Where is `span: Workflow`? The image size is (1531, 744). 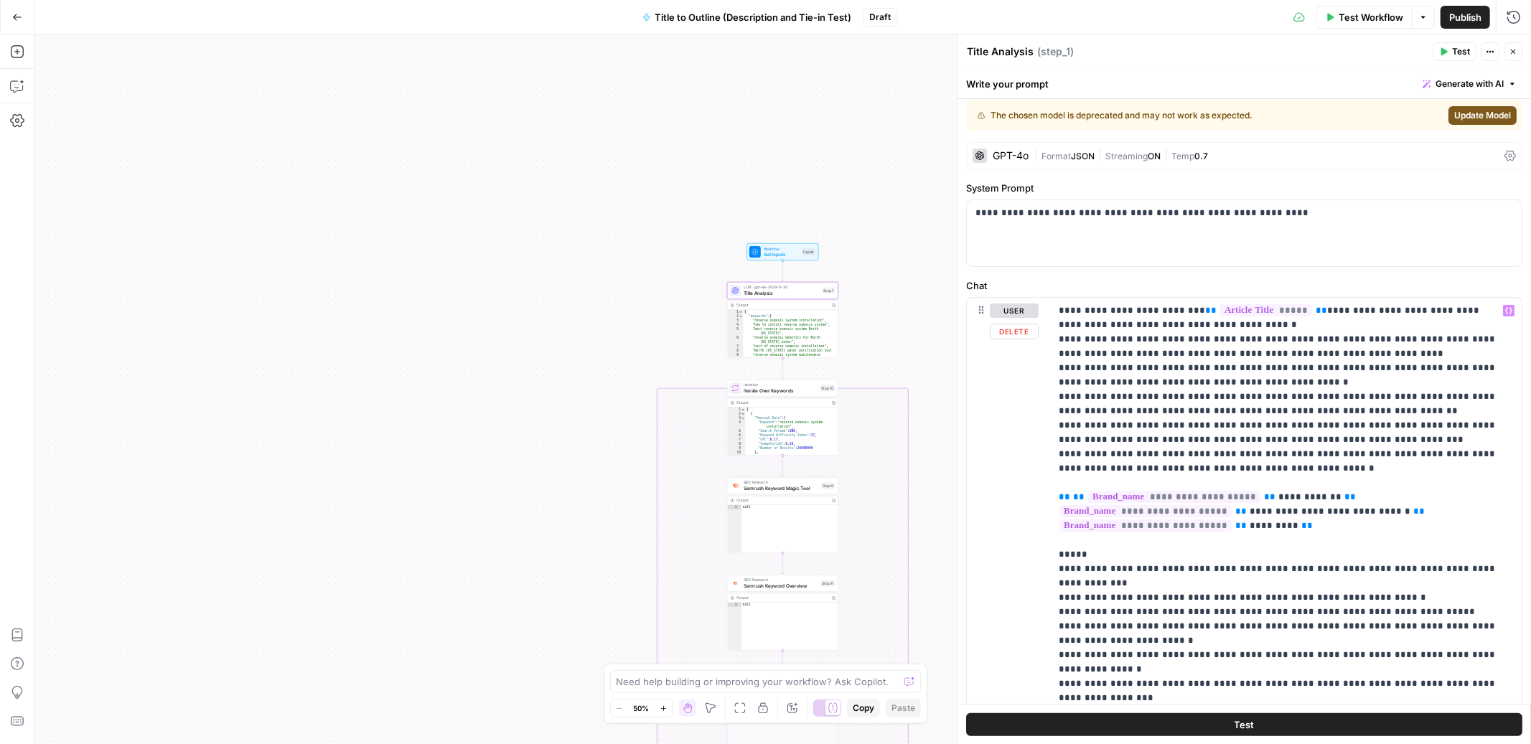
span: Workflow is located at coordinates (782, 249).